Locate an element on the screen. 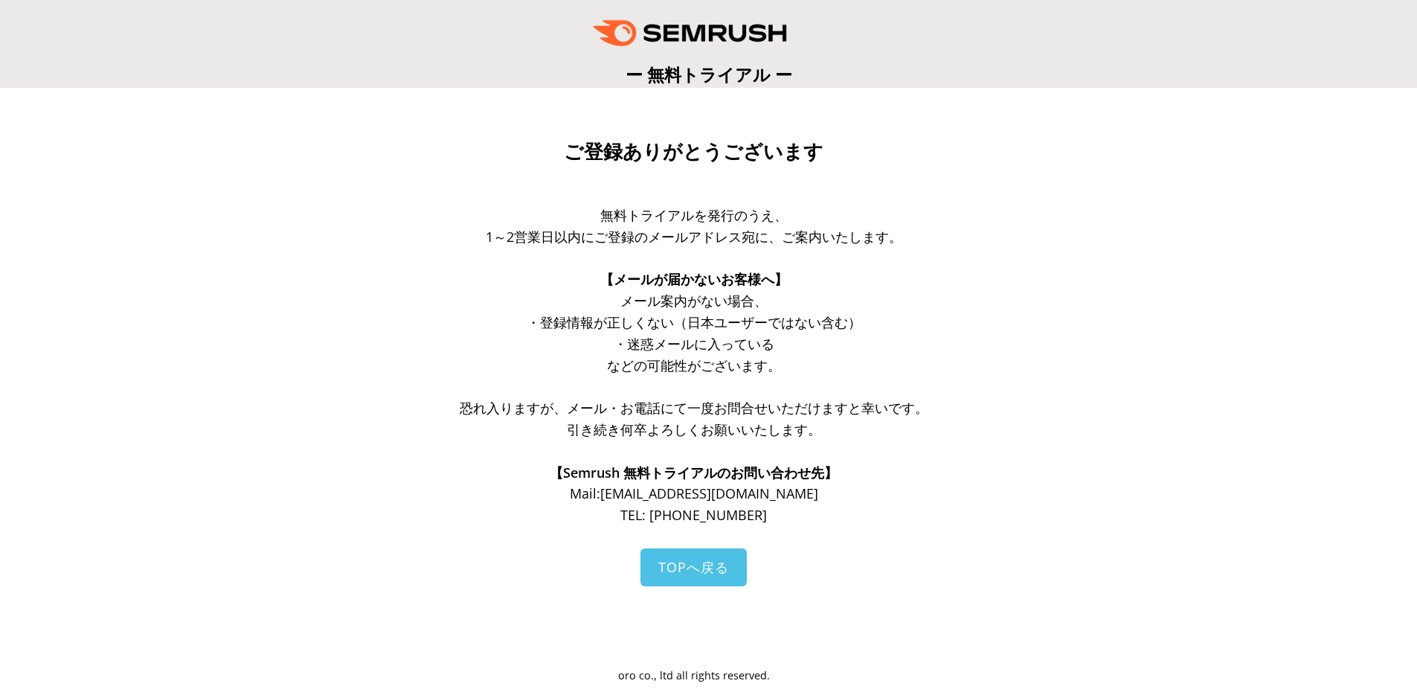 Image resolution: width=1417 pixels, height=698 pixels. span: oro co., ltd all rights reserved. is located at coordinates (694, 675).